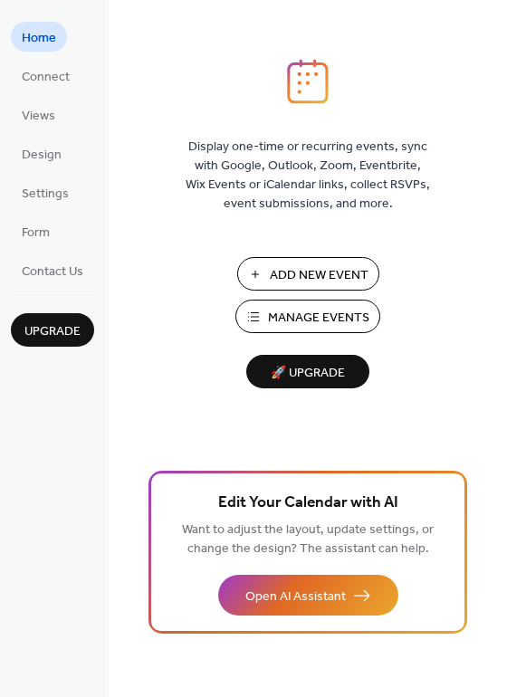 Image resolution: width=507 pixels, height=697 pixels. What do you see at coordinates (42, 155) in the screenshot?
I see `span: Design` at bounding box center [42, 155].